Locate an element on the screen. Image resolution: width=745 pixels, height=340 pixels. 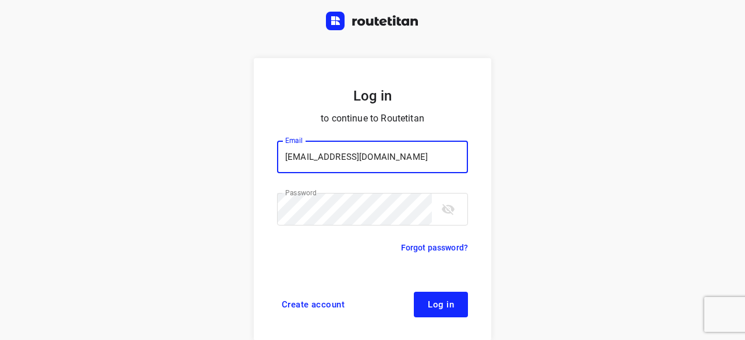
h5: Log in is located at coordinates (372, 96).